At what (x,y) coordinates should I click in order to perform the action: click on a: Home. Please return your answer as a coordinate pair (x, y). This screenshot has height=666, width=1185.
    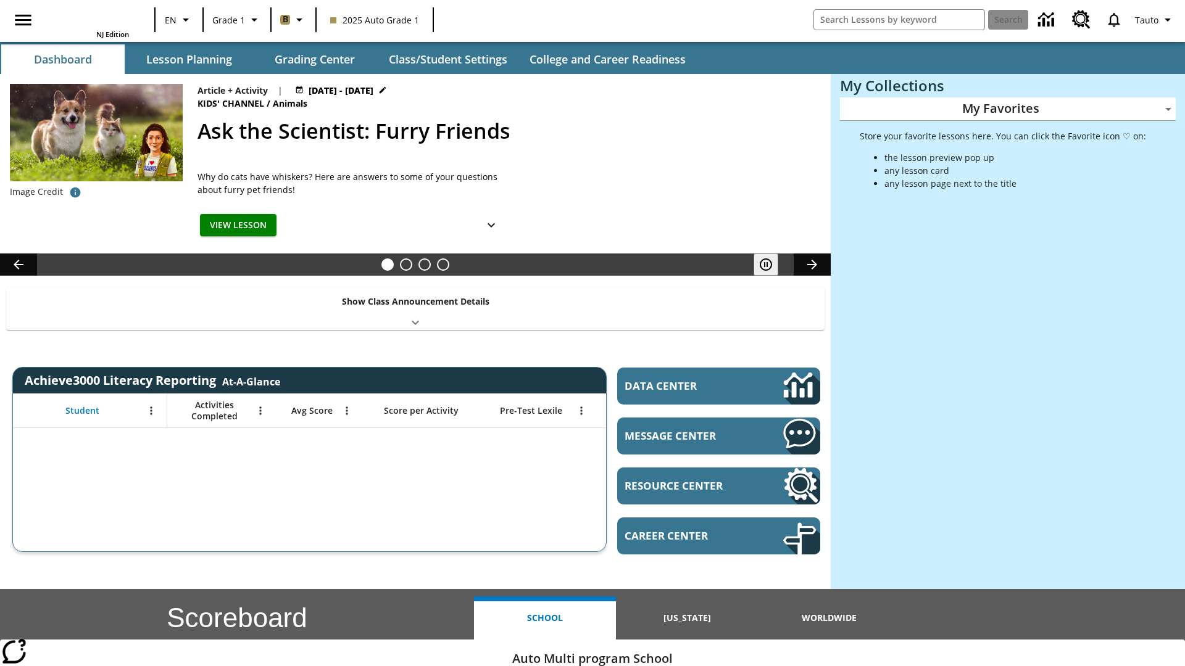
    Looking at the image, I should click on (89, 17).